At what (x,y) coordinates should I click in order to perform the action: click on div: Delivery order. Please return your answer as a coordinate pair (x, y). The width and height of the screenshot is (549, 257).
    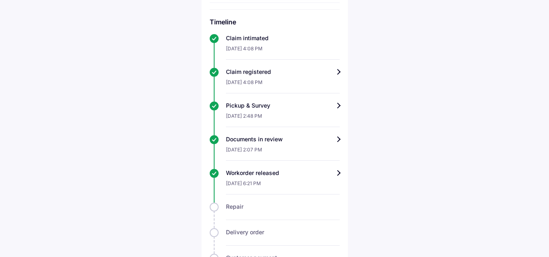
    Looking at the image, I should click on (283, 232).